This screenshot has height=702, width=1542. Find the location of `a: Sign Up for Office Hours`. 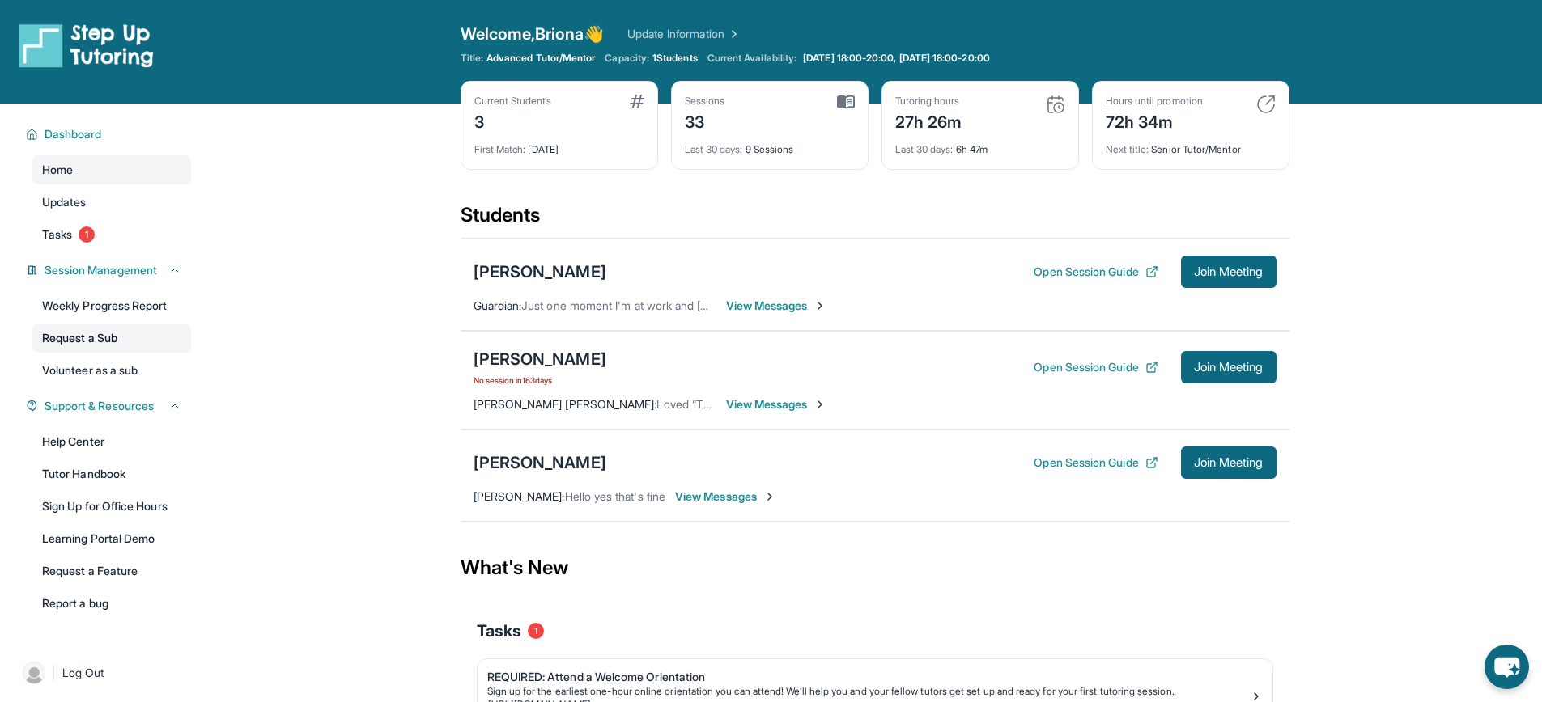

a: Sign Up for Office Hours is located at coordinates (112, 507).